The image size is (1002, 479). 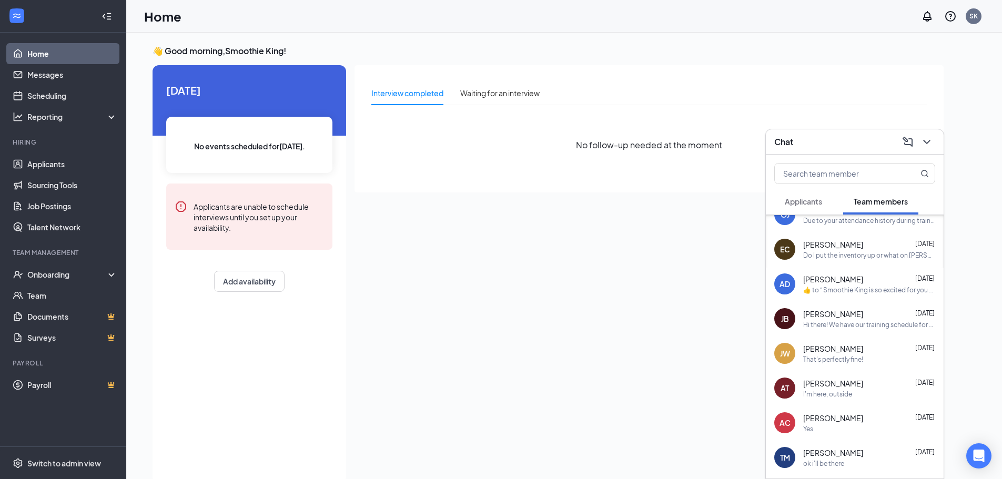 I want to click on div: Interview completed, so click(x=407, y=93).